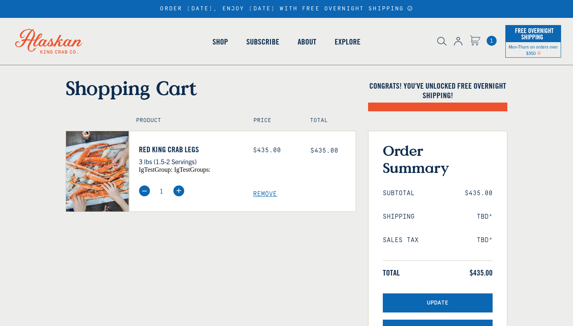 The height and width of the screenshot is (326, 573). Describe the element at coordinates (192, 169) in the screenshot. I see `span: igTestGroups:` at that location.